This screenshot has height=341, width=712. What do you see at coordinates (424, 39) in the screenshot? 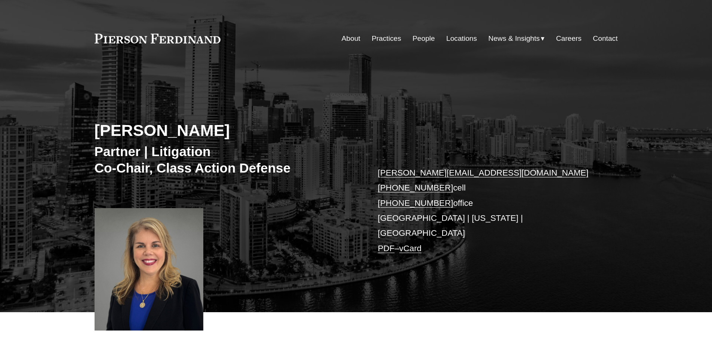
I see `a: People` at bounding box center [424, 39].